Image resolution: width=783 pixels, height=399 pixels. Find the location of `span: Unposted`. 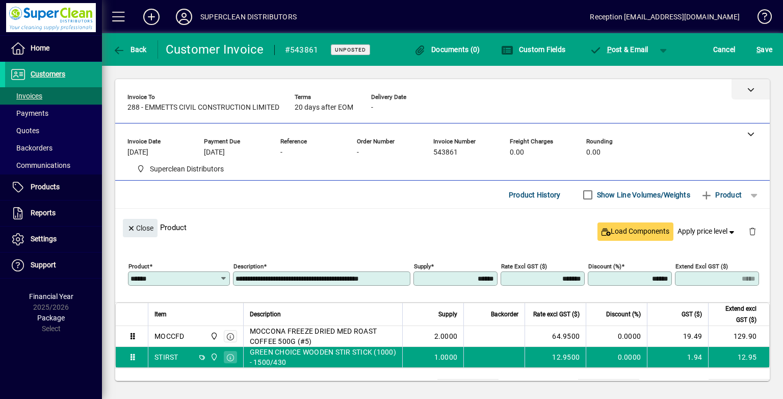

span: Unposted is located at coordinates (350, 49).